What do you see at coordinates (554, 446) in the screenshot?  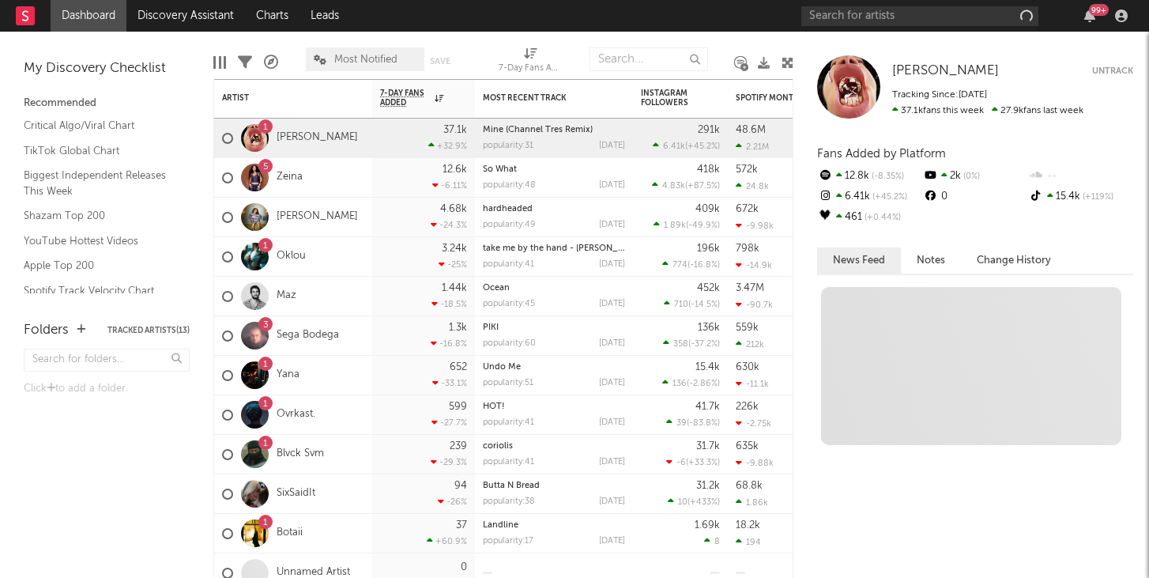 I see `div: coriolis` at bounding box center [554, 446].